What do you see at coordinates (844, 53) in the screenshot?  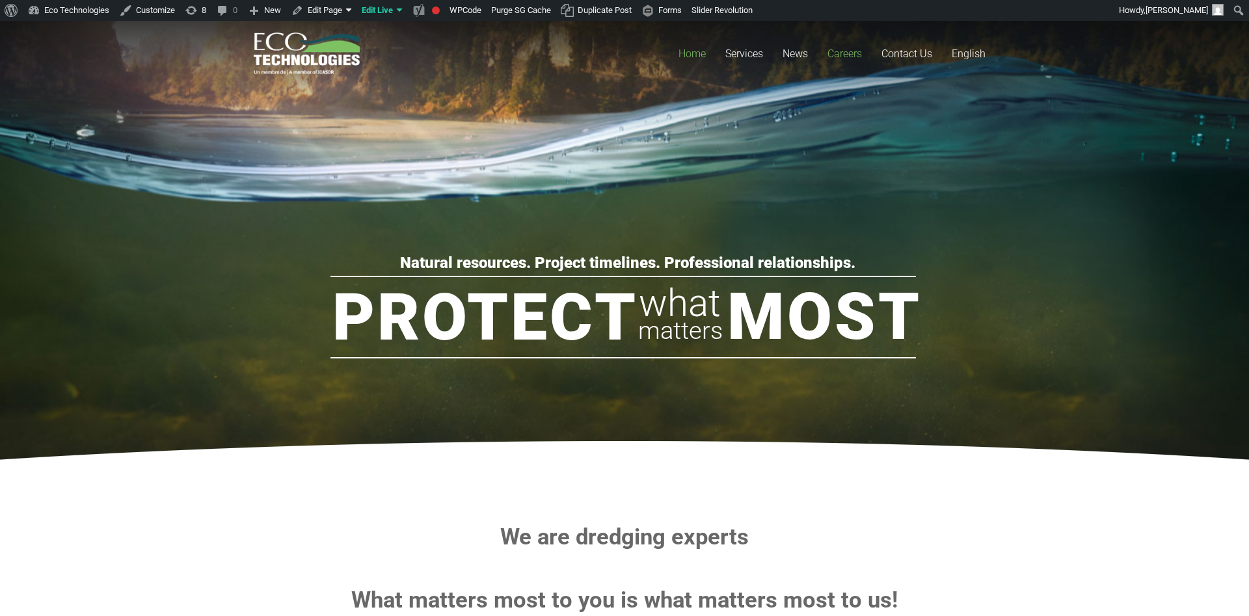 I see `a: Careers` at bounding box center [844, 53].